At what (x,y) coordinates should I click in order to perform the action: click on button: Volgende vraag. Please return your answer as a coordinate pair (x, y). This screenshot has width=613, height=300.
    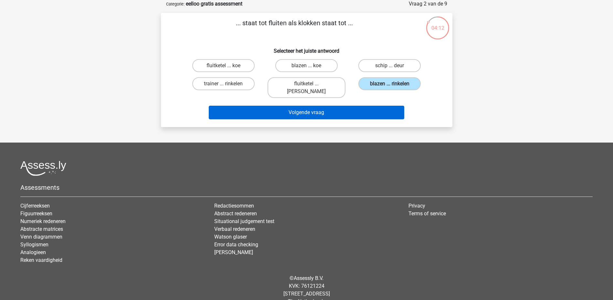
    Looking at the image, I should click on (306, 112).